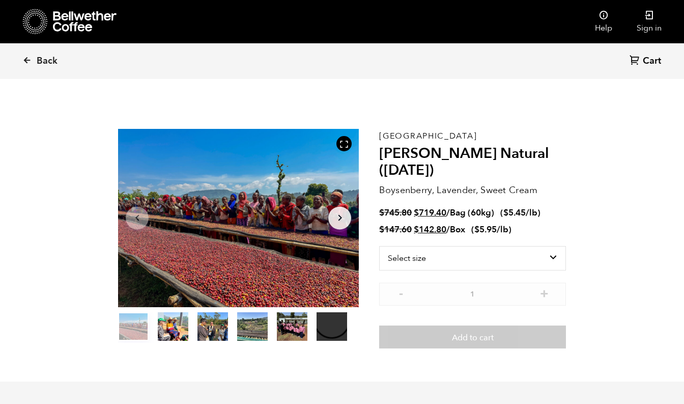  What do you see at coordinates (514, 212) in the screenshot?
I see `bdi: 5.45` at bounding box center [514, 212].